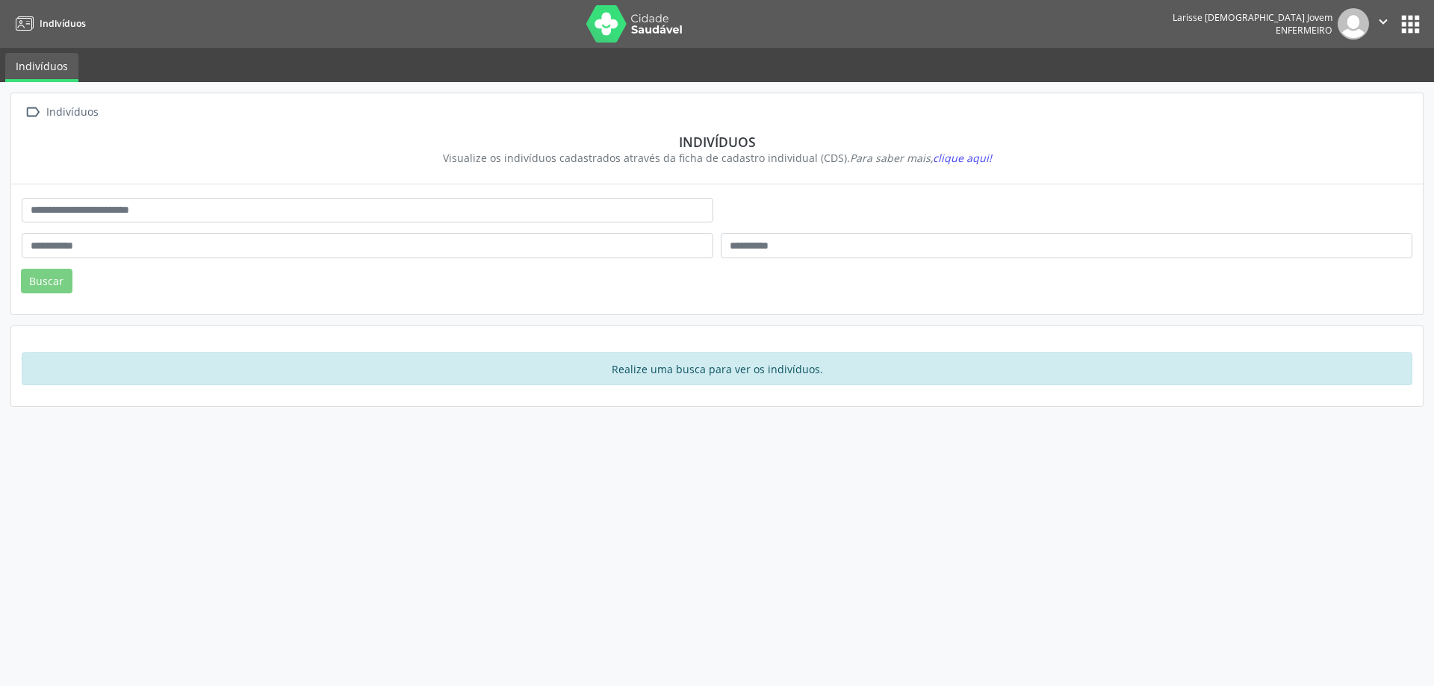 This screenshot has height=686, width=1434. What do you see at coordinates (921, 158) in the screenshot?
I see `i: Para saber mais,` at bounding box center [921, 158].